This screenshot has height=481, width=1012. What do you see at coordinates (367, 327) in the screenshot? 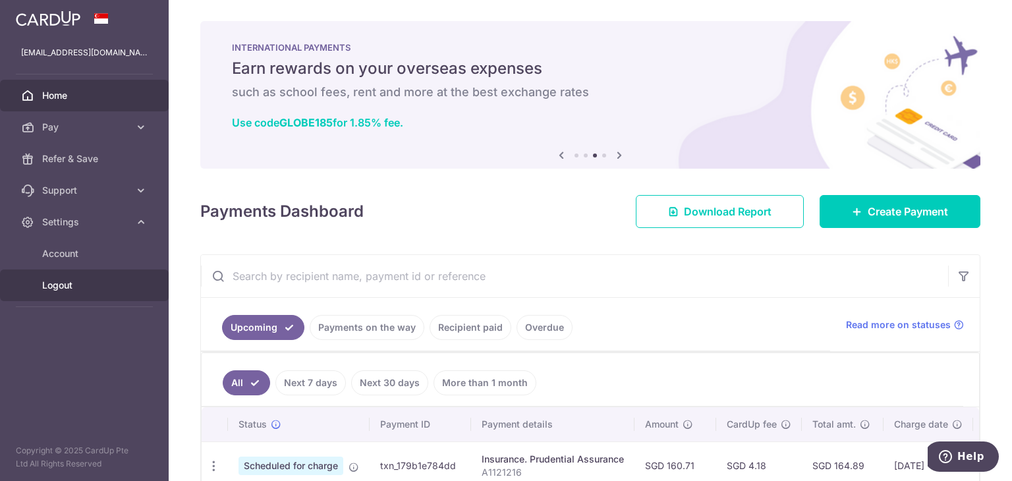
I see `a: Payments on the way` at bounding box center [367, 327].